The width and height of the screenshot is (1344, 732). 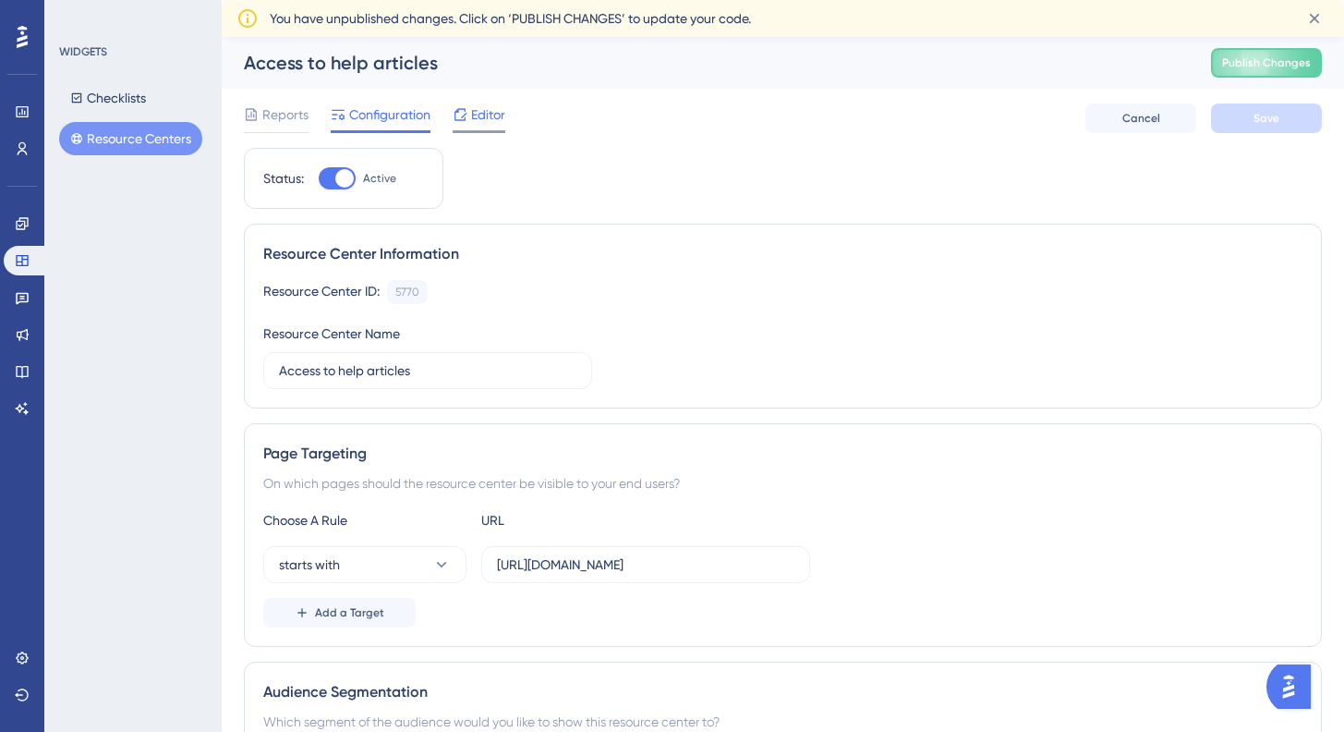 I want to click on input: yourwebsite.com/path, so click(x=646, y=565).